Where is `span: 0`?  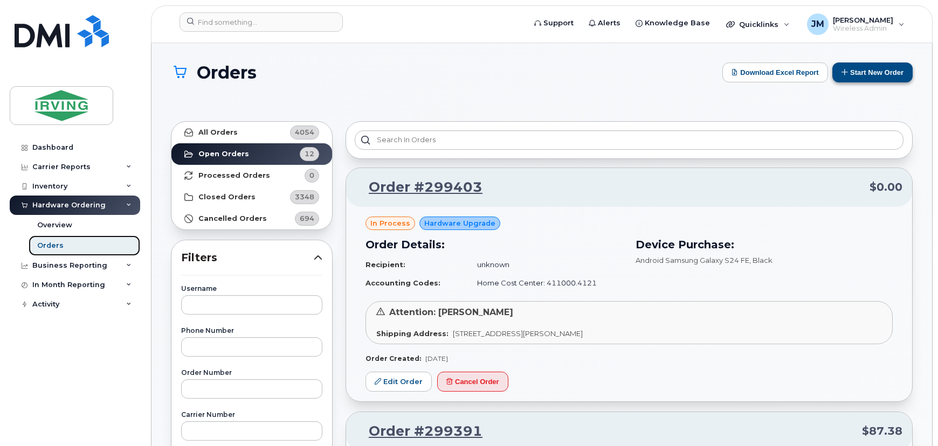 span: 0 is located at coordinates (311, 175).